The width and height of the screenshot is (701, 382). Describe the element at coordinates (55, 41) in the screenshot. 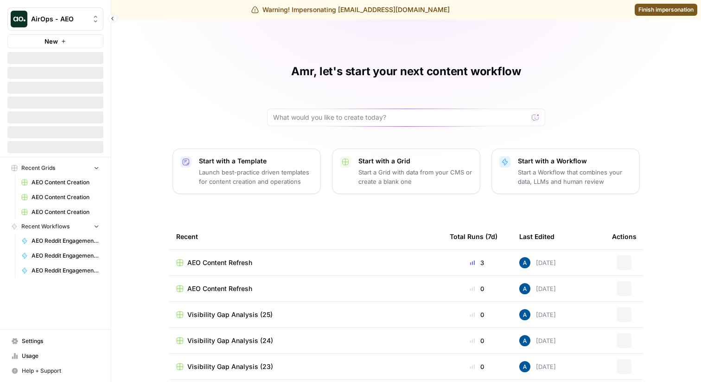

I see `button: New` at that location.